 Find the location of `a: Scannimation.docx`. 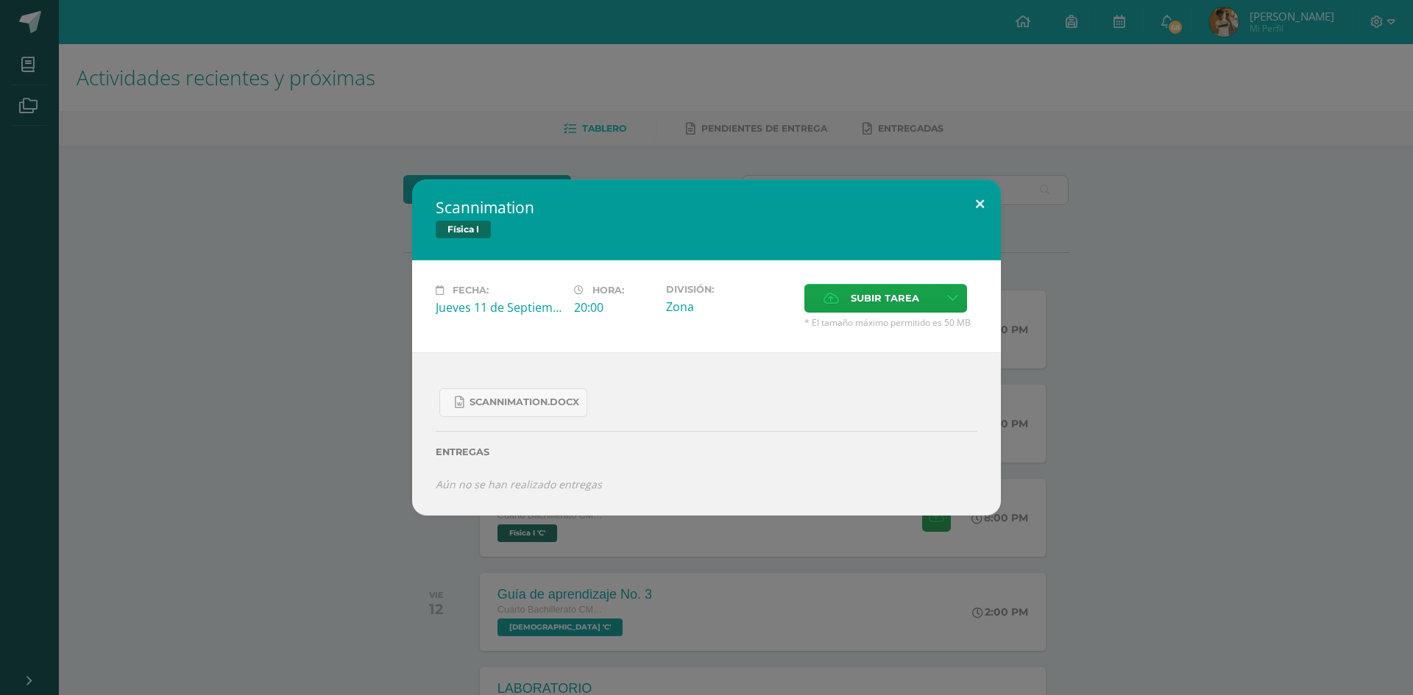

a: Scannimation.docx is located at coordinates (513, 403).